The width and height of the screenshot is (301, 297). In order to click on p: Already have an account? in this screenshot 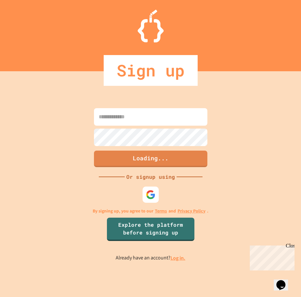, I will do `click(150, 258)`.